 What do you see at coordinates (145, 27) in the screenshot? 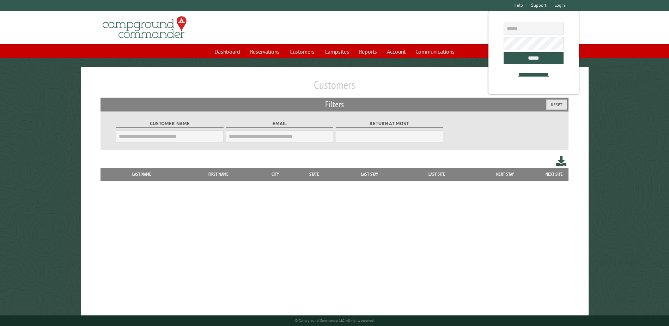
I see `img: Campground Commander` at bounding box center [145, 27].